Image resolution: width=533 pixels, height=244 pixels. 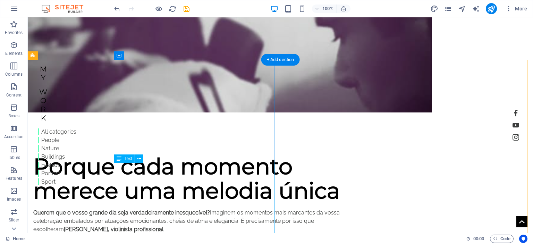 I want to click on i: Design (Ctrl+Alt+Y), so click(x=434, y=9).